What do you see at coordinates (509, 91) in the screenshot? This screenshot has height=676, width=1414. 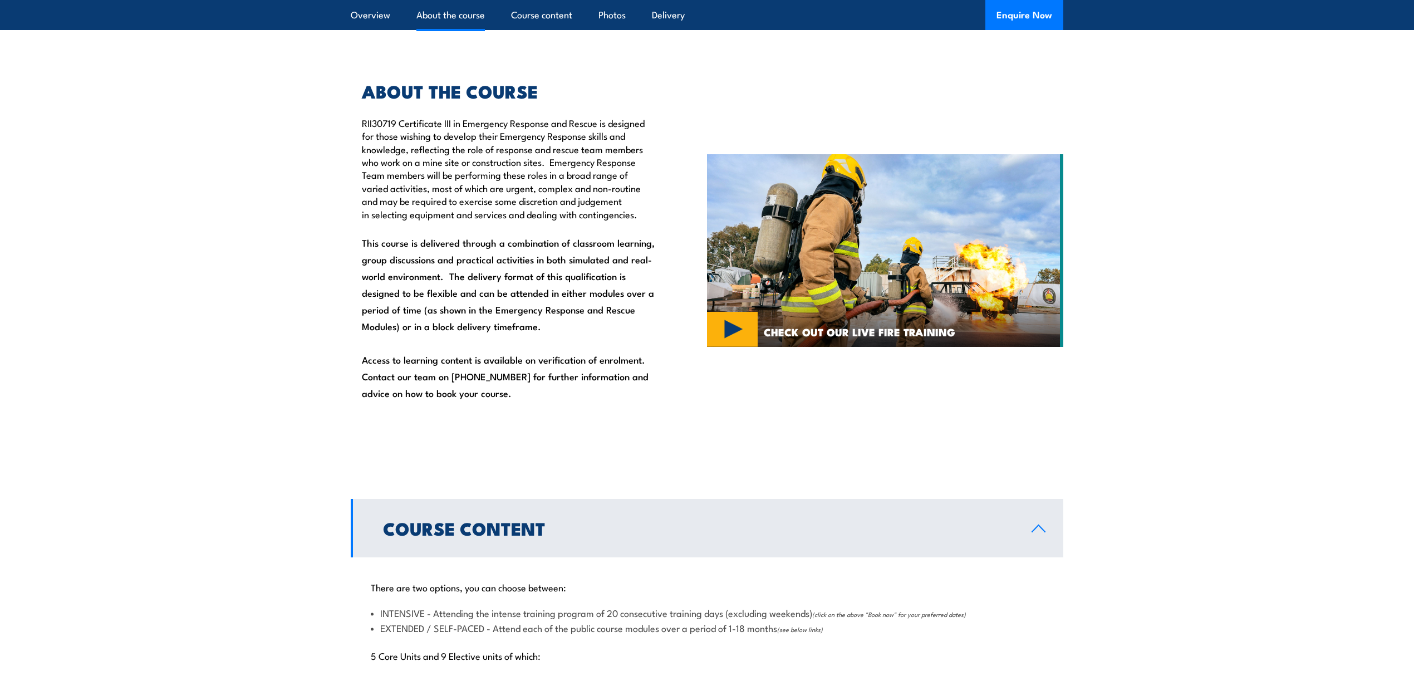 I see `h2: ABOUT THE COURSE` at bounding box center [509, 91].